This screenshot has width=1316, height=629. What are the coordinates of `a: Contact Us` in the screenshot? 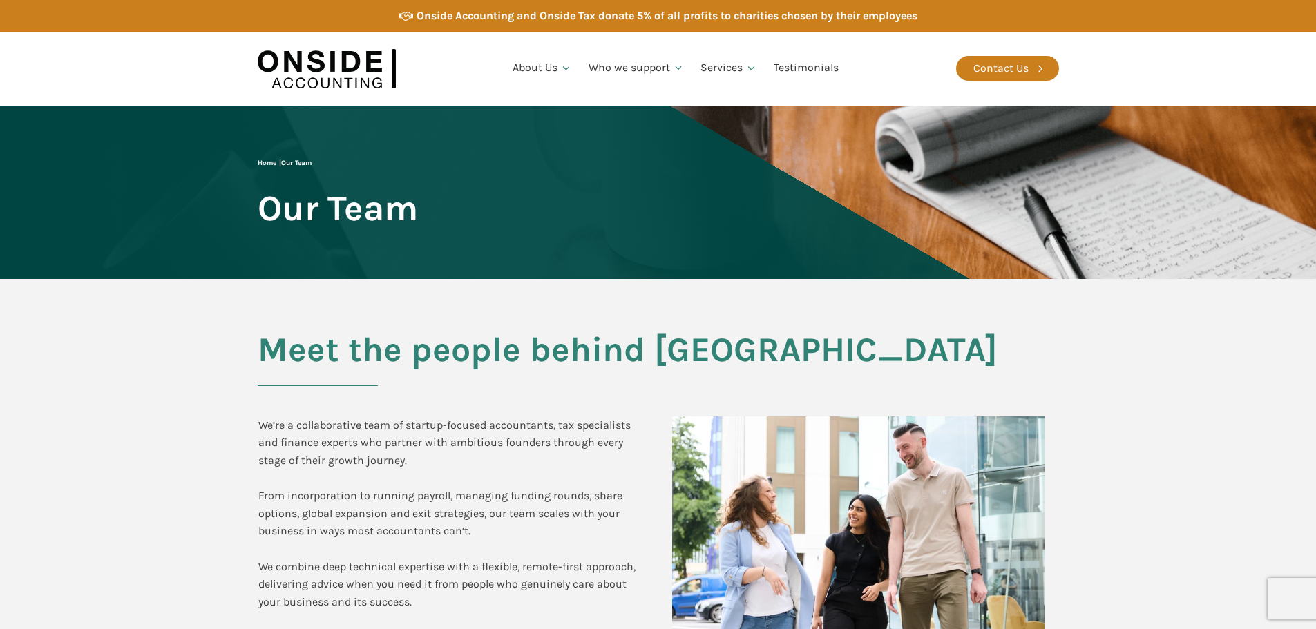 It's located at (1007, 68).